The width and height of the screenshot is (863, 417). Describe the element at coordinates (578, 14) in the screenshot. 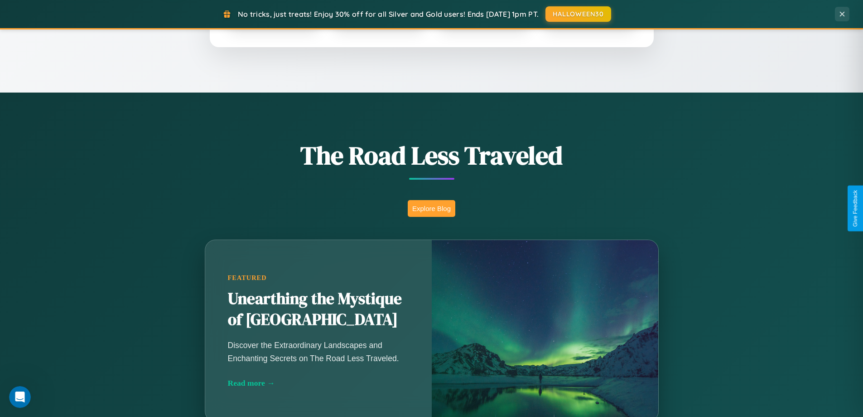

I see `button: HALLOWEEN30` at that location.